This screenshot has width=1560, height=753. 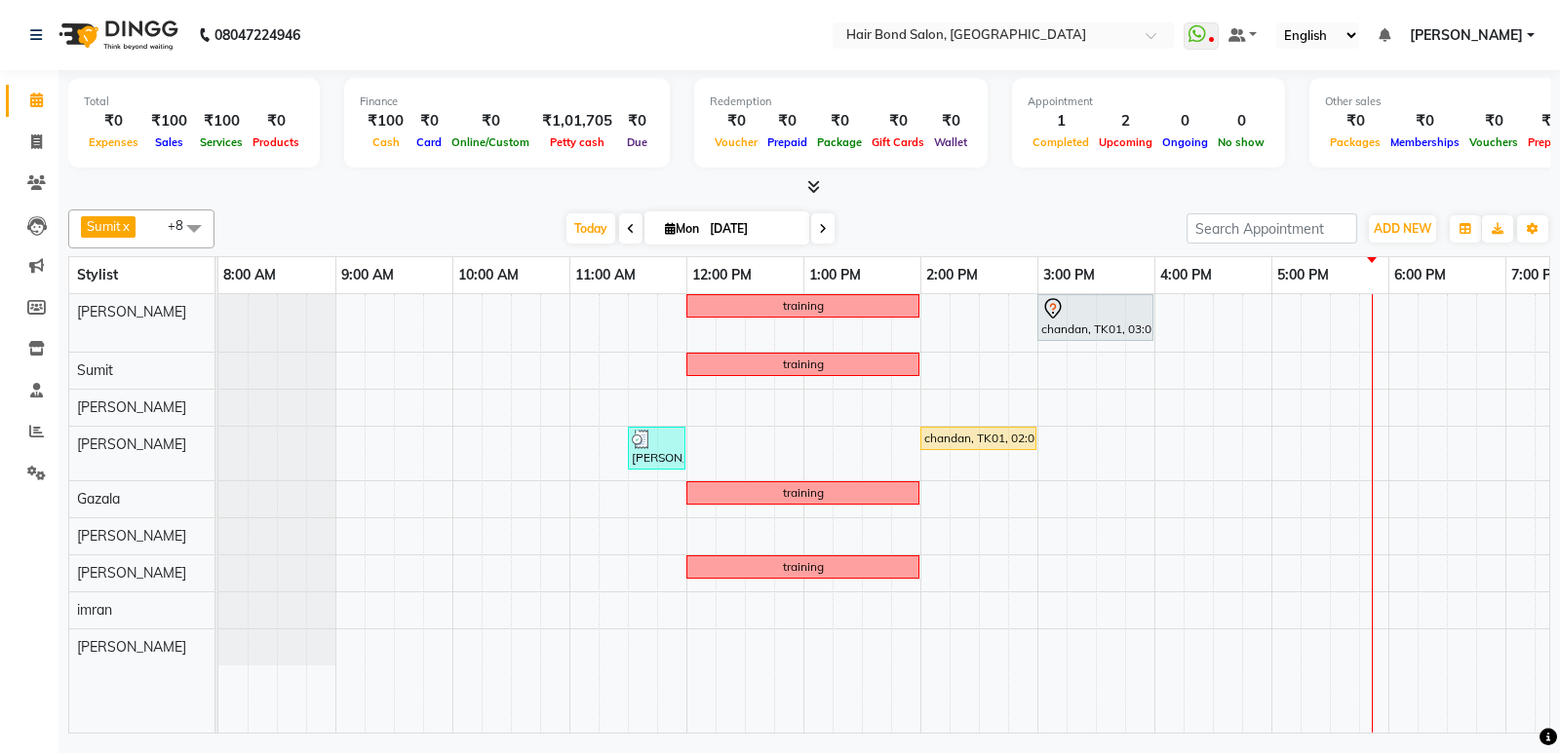 What do you see at coordinates (276, 142) in the screenshot?
I see `span: Products` at bounding box center [276, 142].